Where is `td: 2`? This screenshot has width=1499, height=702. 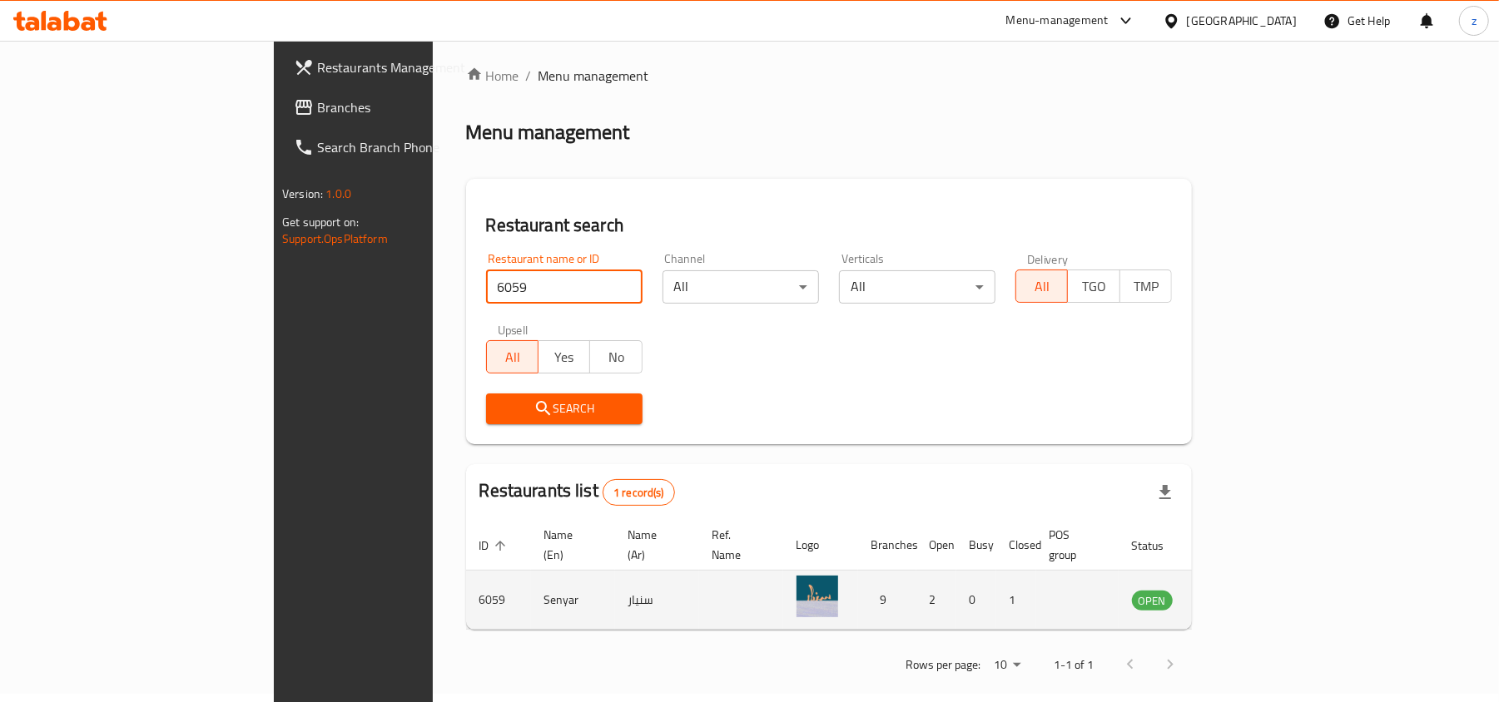
td: 2 is located at coordinates (936, 600).